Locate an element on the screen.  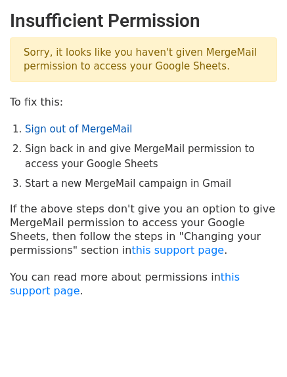
p: Sorry, it looks like you haven't given MergeMail permission to access your Google Sheets. is located at coordinates (143, 60).